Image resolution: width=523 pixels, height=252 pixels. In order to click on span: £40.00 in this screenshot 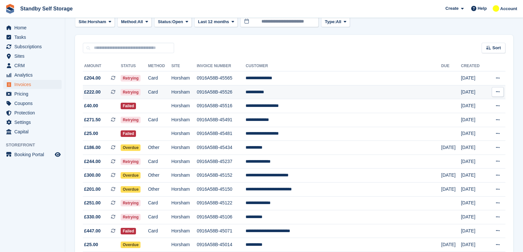, I will do `click(91, 106)`.